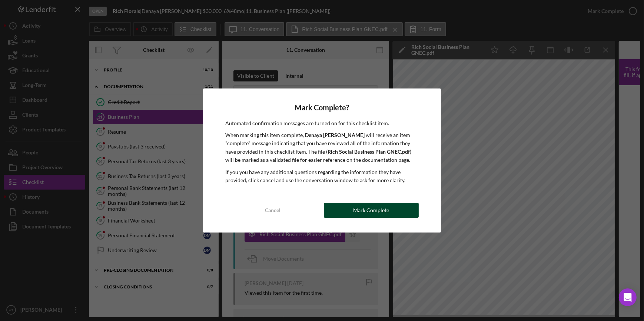 The image size is (644, 321). Describe the element at coordinates (371, 210) in the screenshot. I see `button: Mark Complete` at that location.